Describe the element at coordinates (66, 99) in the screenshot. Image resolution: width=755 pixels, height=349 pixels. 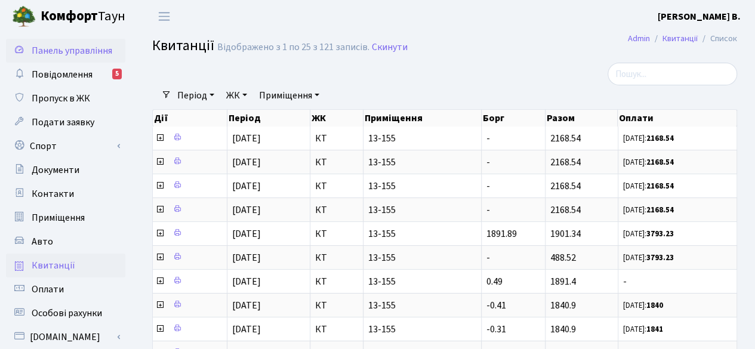
I see `a: Пропуск в ЖК` at that location.